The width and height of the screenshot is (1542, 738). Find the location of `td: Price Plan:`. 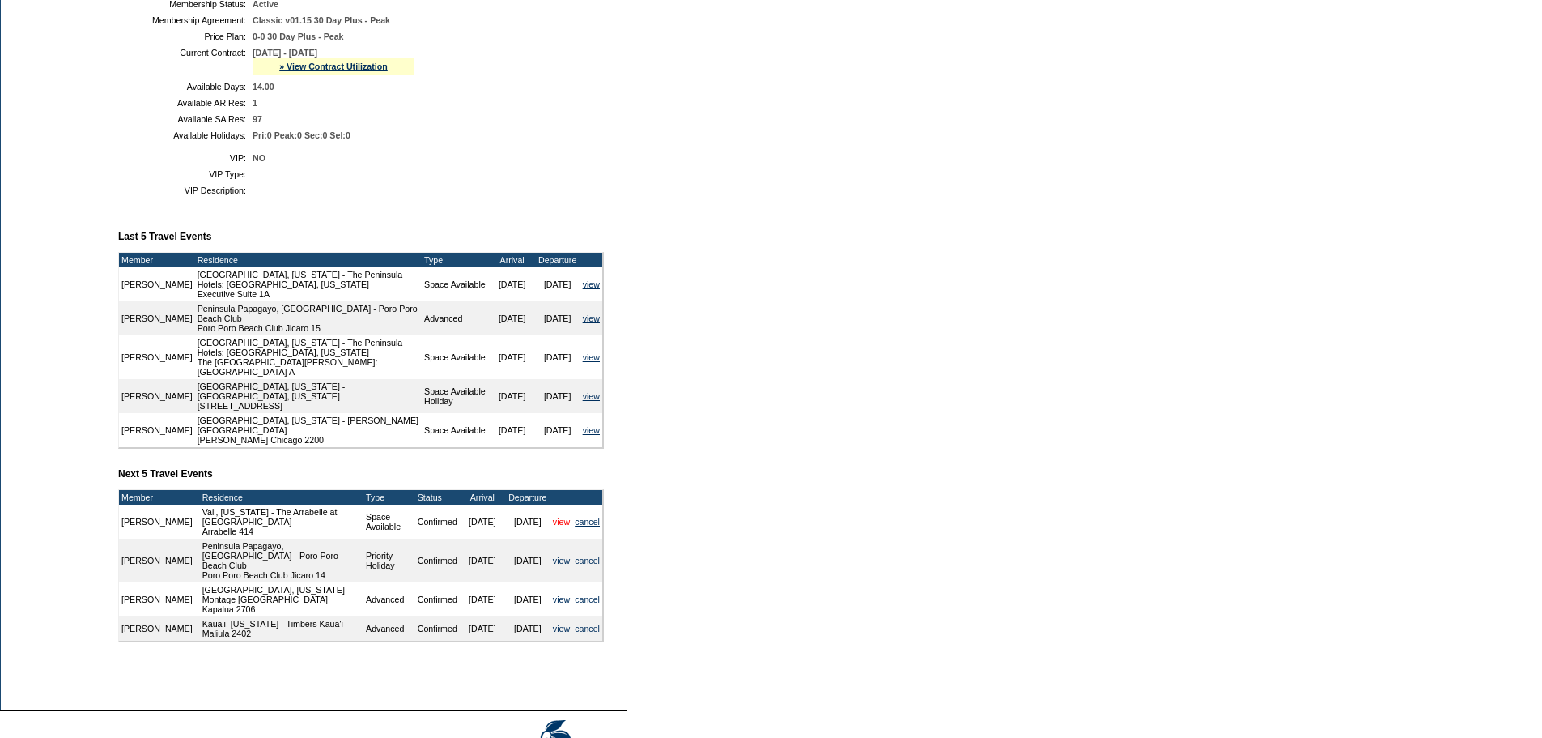

td: Price Plan: is located at coordinates (185, 36).